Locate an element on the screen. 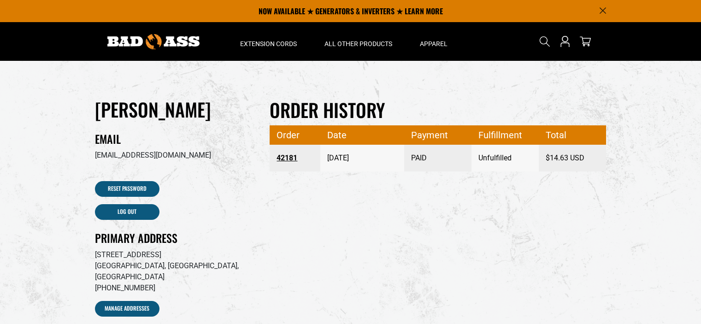  span: Date is located at coordinates (362, 135).